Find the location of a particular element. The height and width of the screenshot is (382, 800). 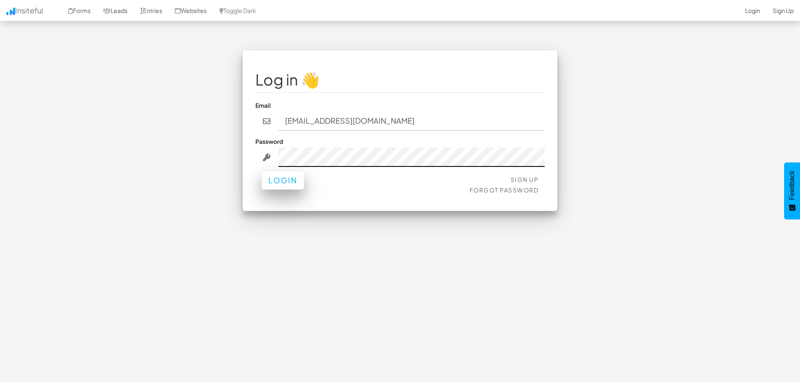

button: Feedback - Show survey is located at coordinates (792, 191).